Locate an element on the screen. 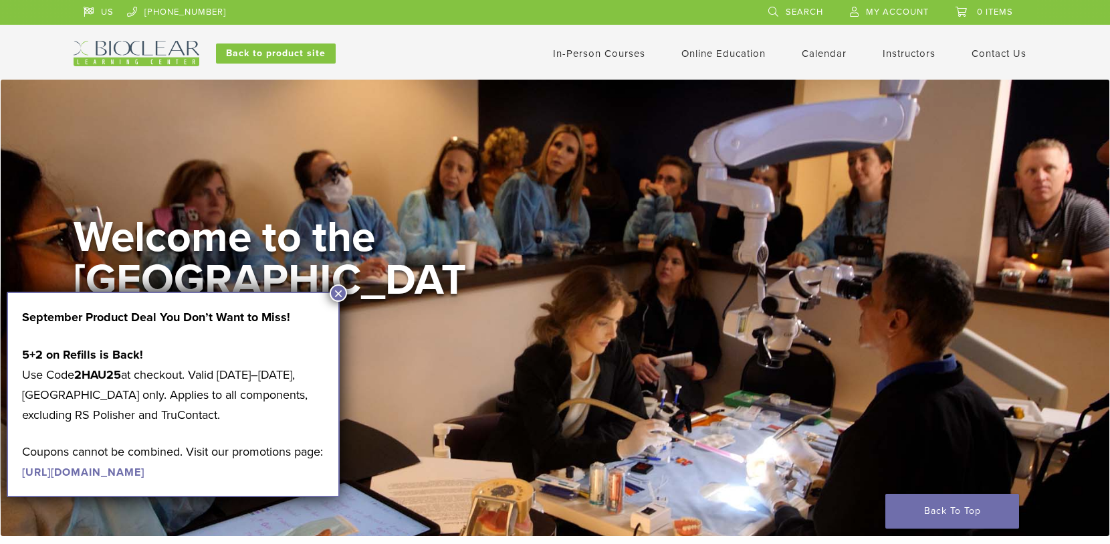 The width and height of the screenshot is (1110, 544). a: In-Person Courses is located at coordinates (599, 53).